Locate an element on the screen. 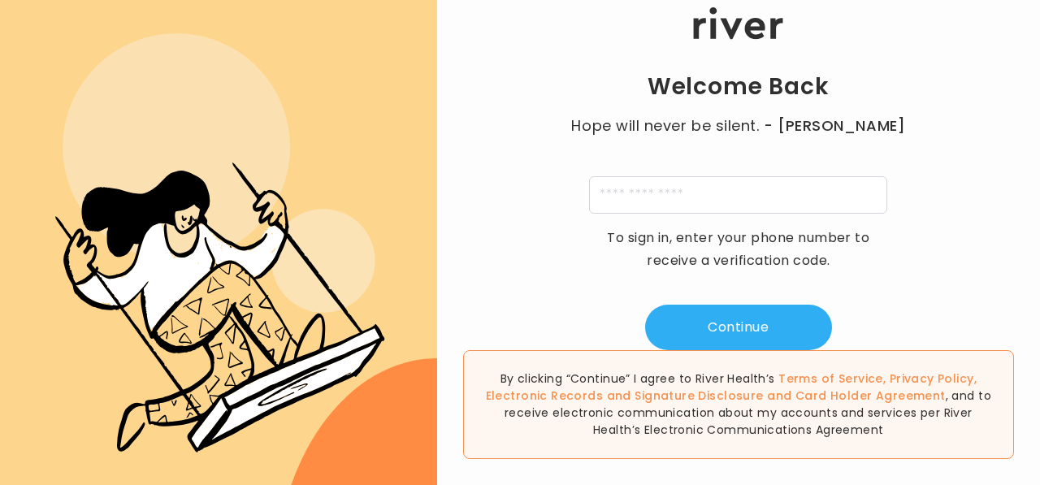 The width and height of the screenshot is (1040, 485). a: Terms of Service is located at coordinates (831, 379).